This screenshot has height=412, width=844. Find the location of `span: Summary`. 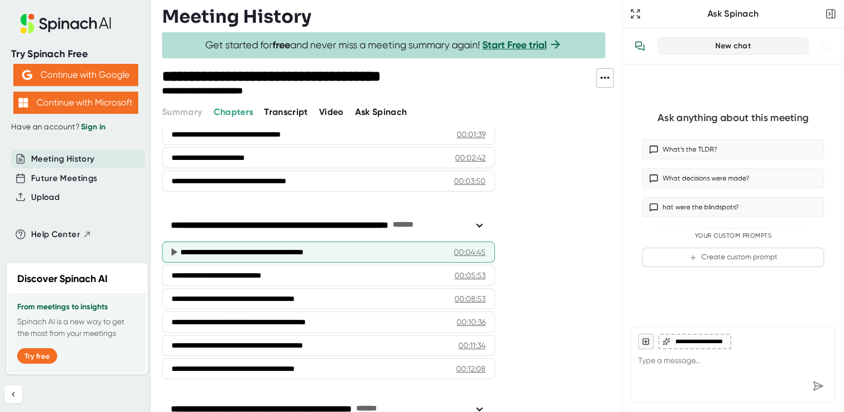

span: Summary is located at coordinates (182, 111).